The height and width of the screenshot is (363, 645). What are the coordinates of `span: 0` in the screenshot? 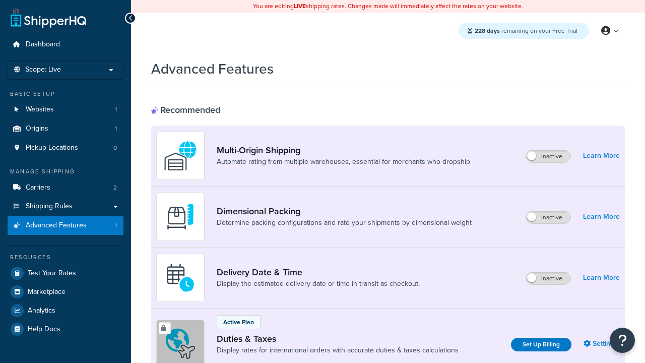 It's located at (115, 148).